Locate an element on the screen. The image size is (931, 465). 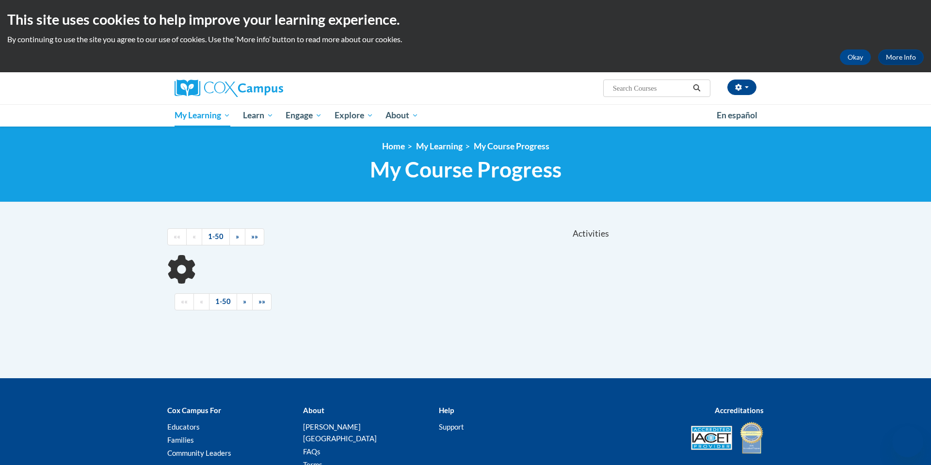
span: About is located at coordinates (402, 115).